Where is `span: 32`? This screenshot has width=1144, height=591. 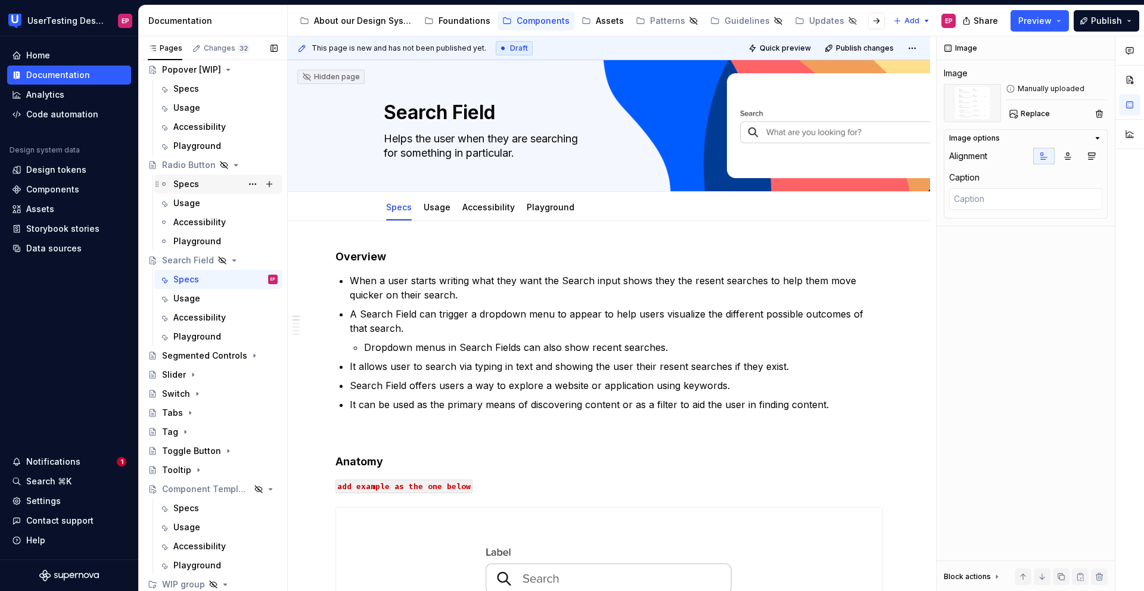
span: 32 is located at coordinates (244, 48).